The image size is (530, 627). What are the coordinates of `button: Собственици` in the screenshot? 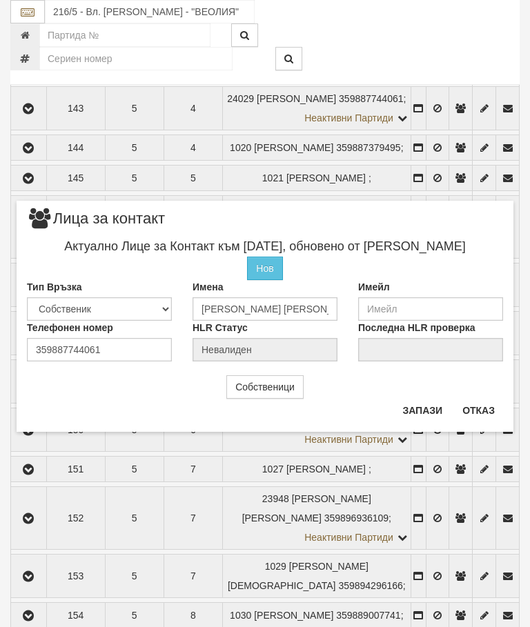 It's located at (265, 387).